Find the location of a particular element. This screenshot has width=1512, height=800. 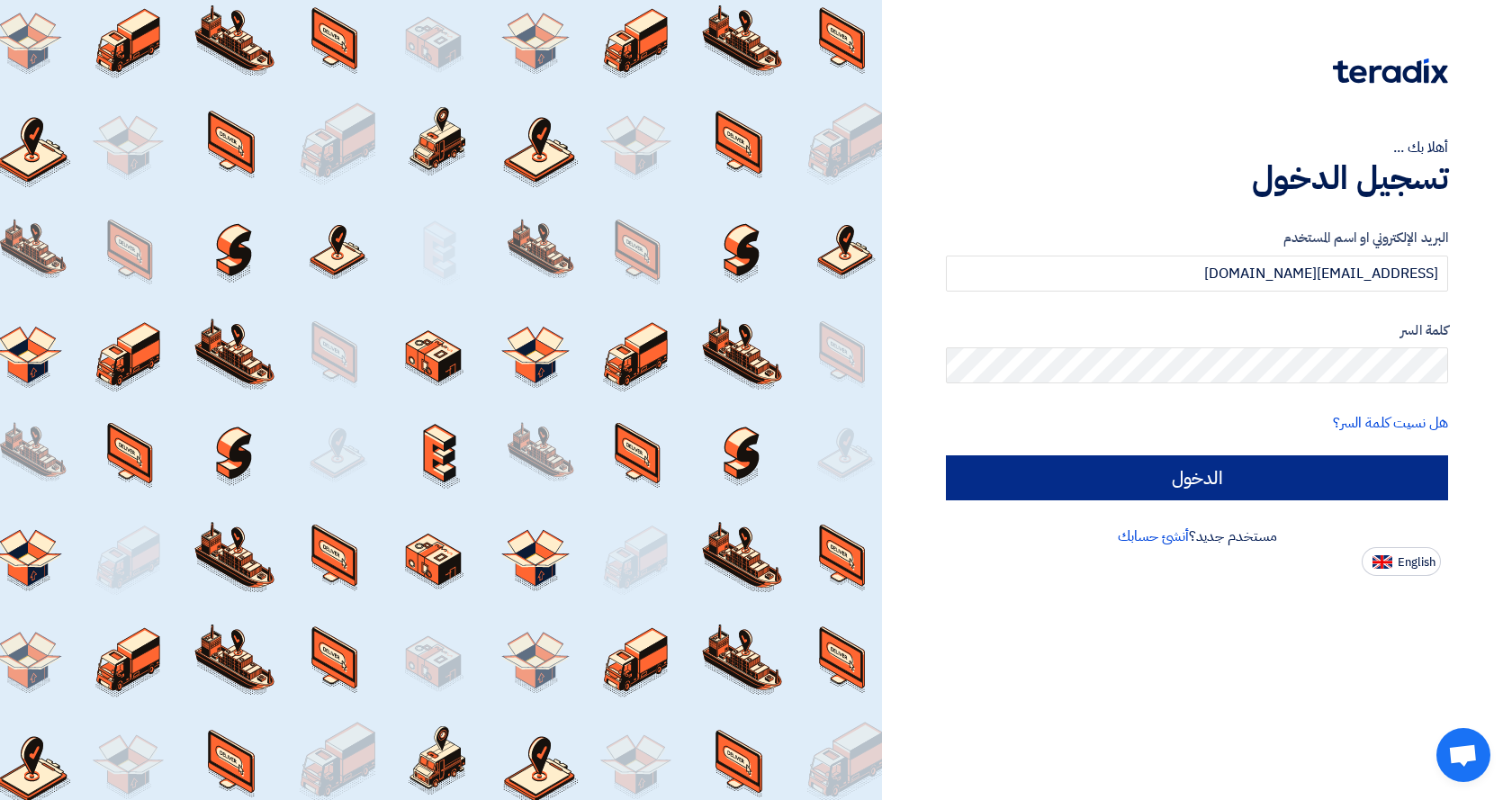

div: أهلا بك ... is located at coordinates (1197, 148).